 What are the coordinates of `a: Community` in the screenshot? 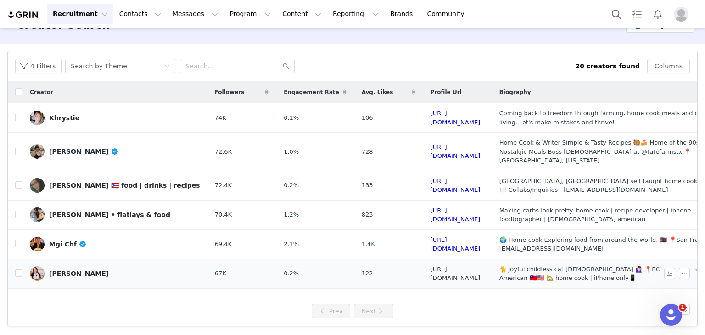 It's located at (448, 14).